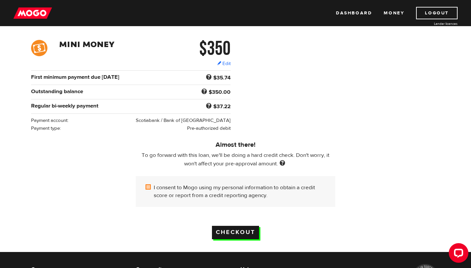  I want to click on a: Dashboard, so click(354, 13).